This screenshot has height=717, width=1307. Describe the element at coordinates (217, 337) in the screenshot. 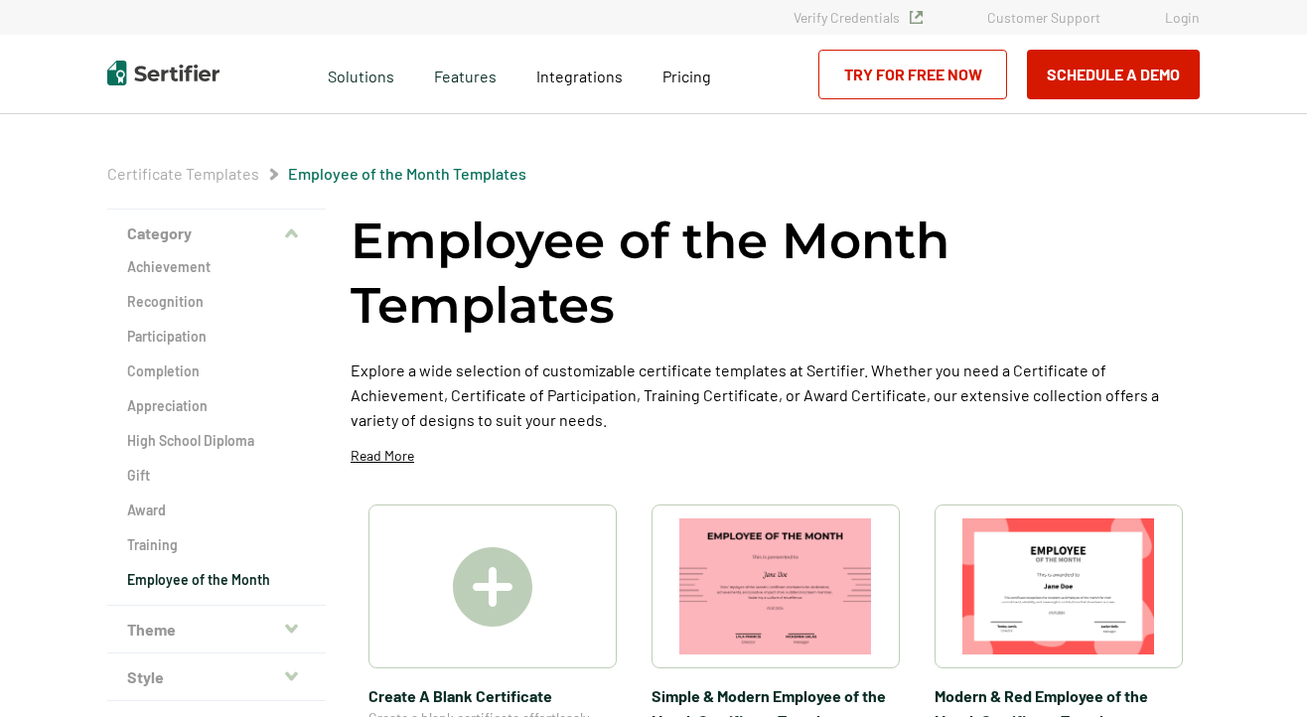

I see `a: Participation` at that location.